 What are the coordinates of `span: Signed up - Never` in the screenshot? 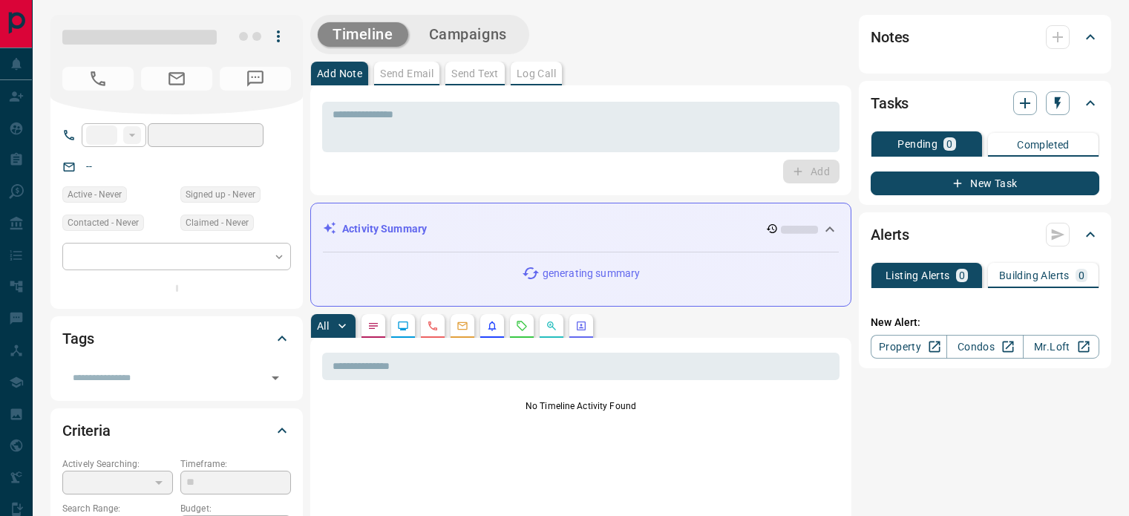 It's located at (220, 194).